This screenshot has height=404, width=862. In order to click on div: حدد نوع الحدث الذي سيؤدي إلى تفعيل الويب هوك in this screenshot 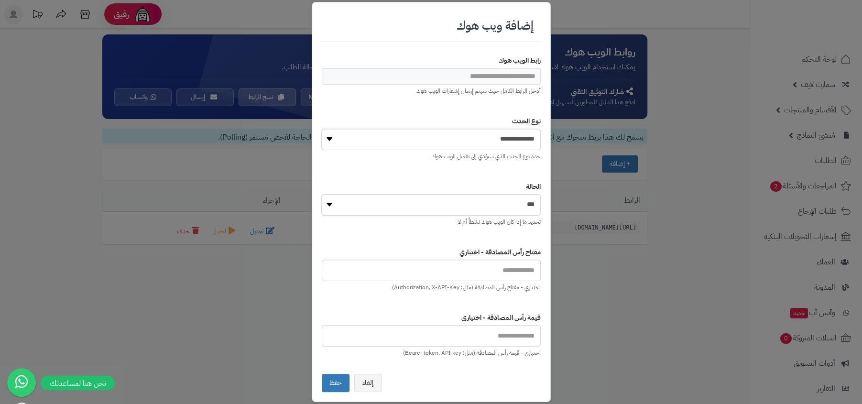, I will do `click(431, 156)`.